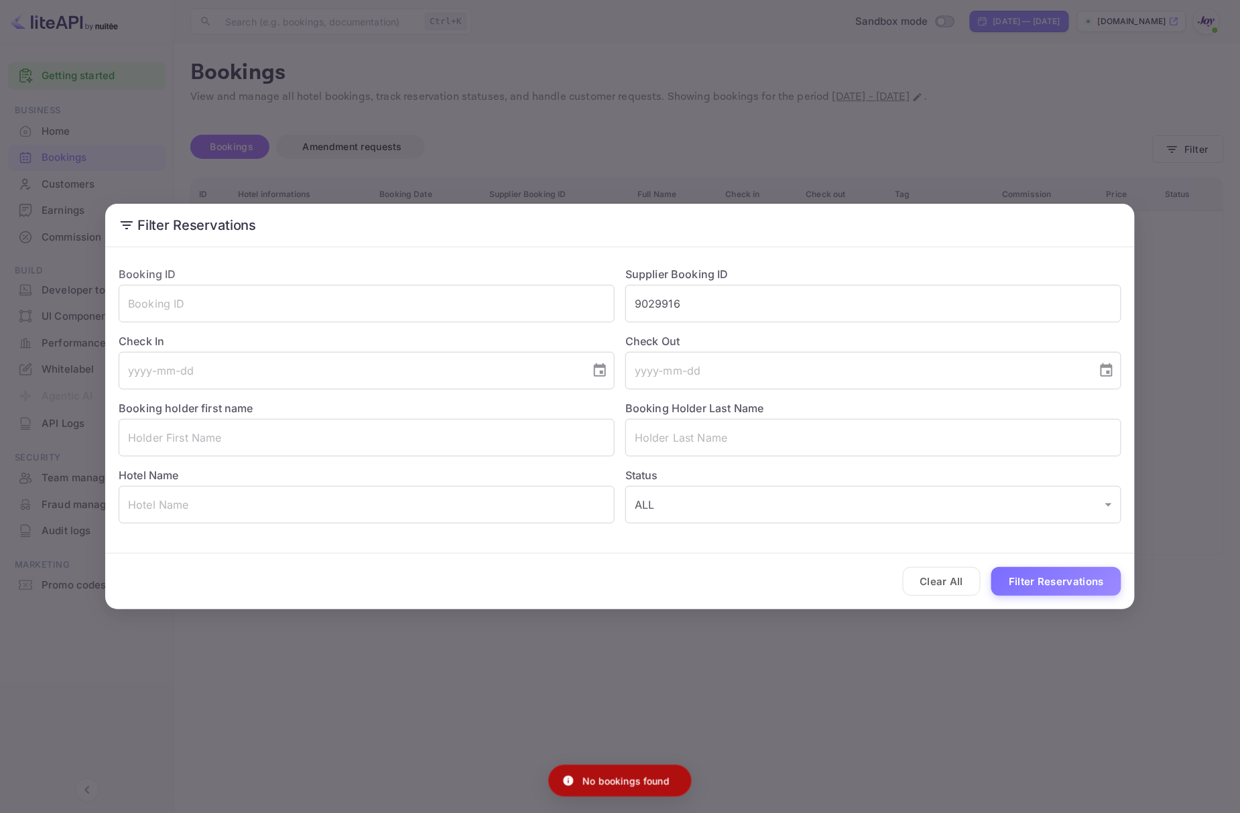  What do you see at coordinates (367, 505) in the screenshot?
I see `input: Hotel Name` at bounding box center [367, 505].